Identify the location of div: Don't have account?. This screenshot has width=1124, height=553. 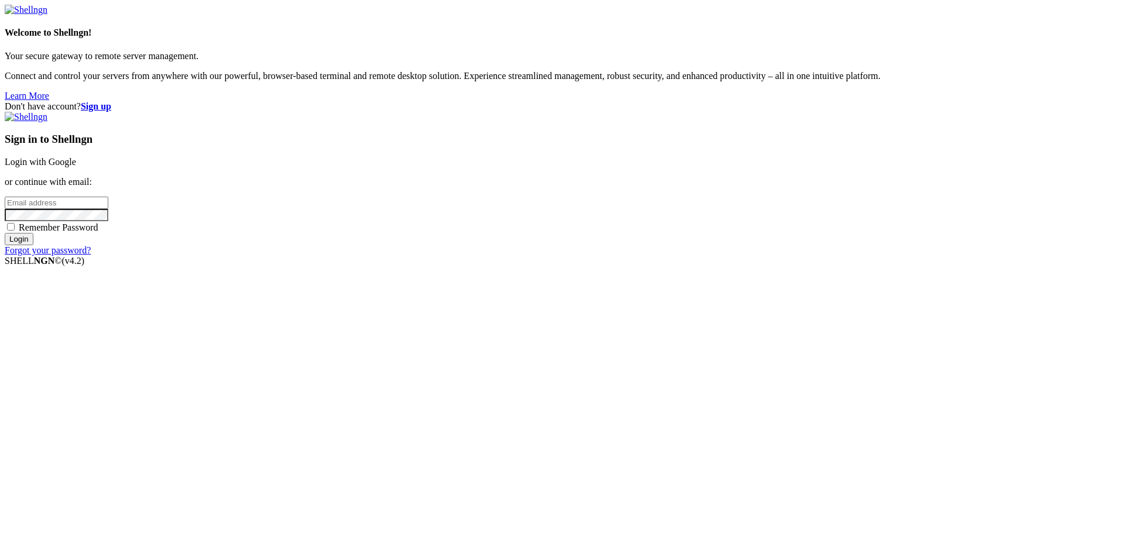
(562, 107).